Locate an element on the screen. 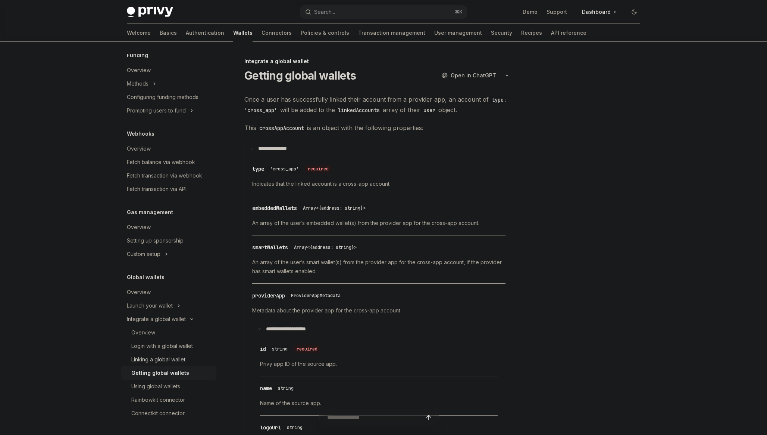 The width and height of the screenshot is (767, 435). div: Setting up sponsorship is located at coordinates (155, 240).